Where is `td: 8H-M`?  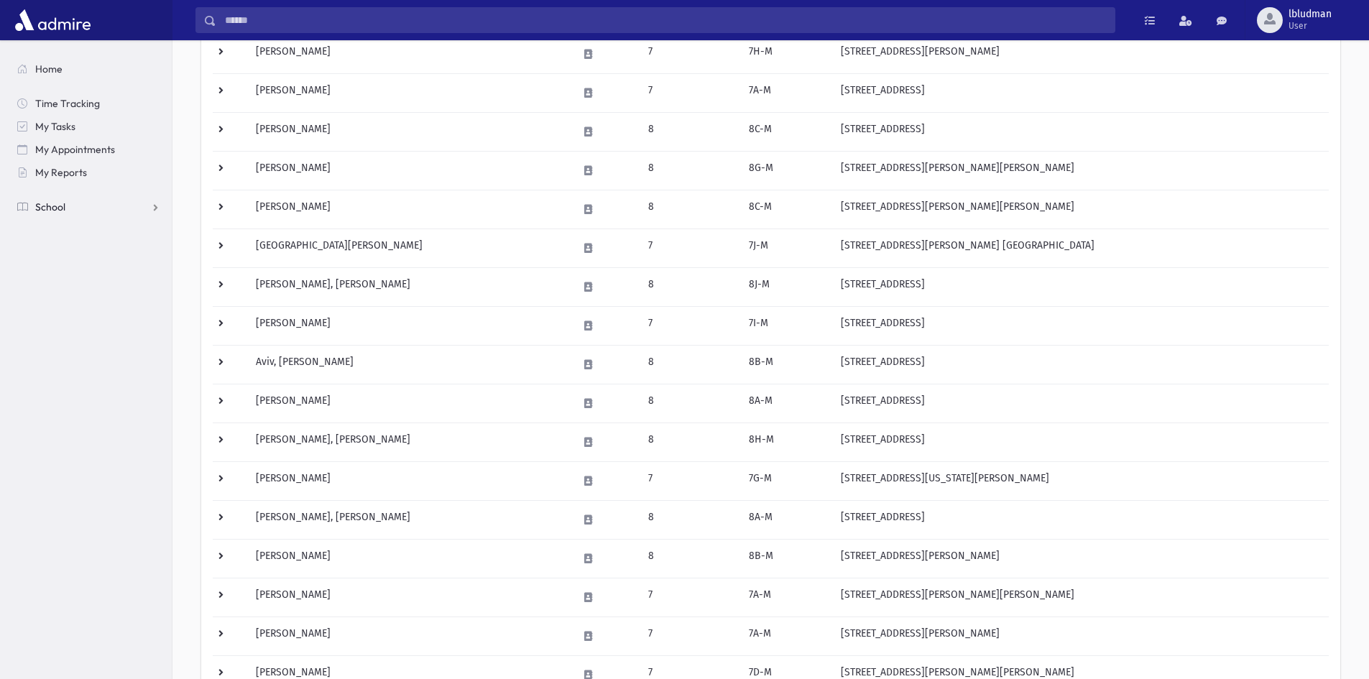 td: 8H-M is located at coordinates (786, 442).